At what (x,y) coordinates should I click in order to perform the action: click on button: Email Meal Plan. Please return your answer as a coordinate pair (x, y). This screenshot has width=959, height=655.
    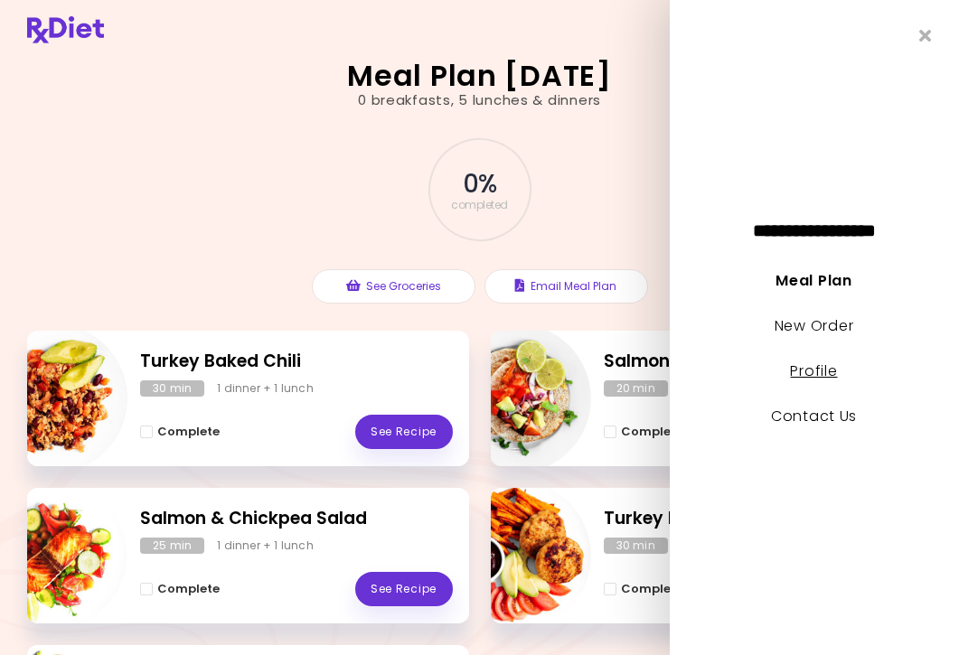
    Looking at the image, I should click on (566, 286).